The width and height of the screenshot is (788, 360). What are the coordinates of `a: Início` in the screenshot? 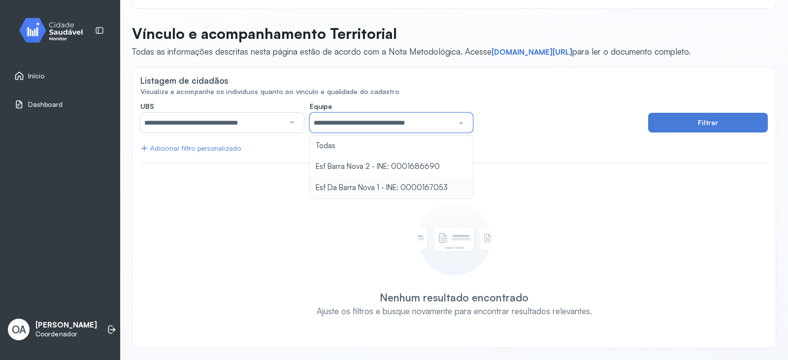 It's located at (60, 76).